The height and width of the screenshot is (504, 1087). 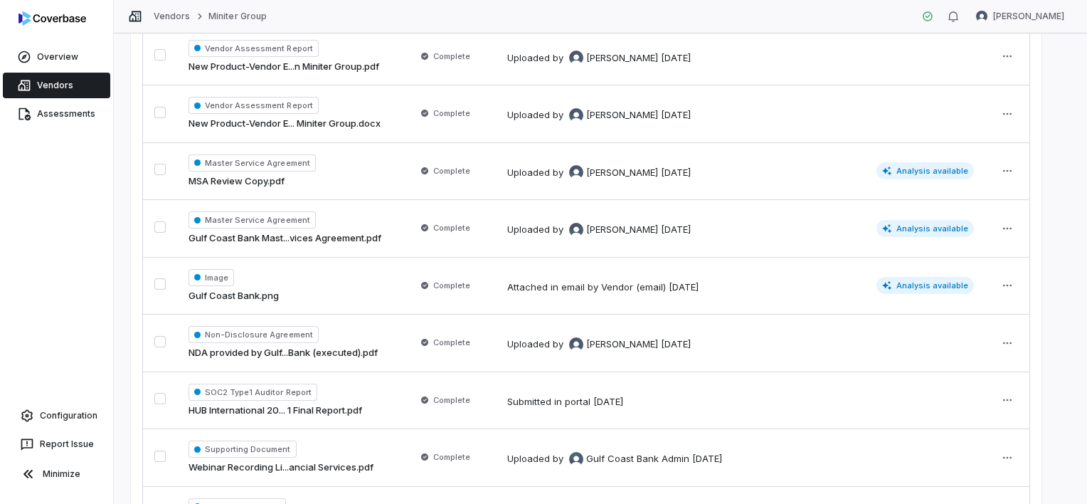 What do you see at coordinates (56, 114) in the screenshot?
I see `a: Assessments` at bounding box center [56, 114].